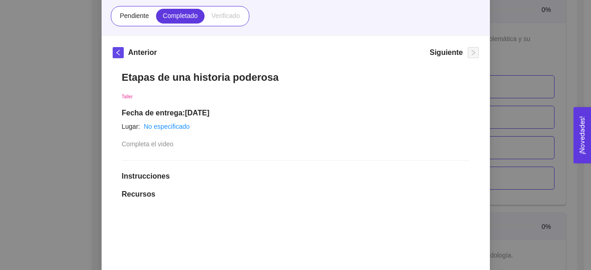 The width and height of the screenshot is (591, 270). Describe the element at coordinates (181, 16) in the screenshot. I see `span: Completado` at that location.